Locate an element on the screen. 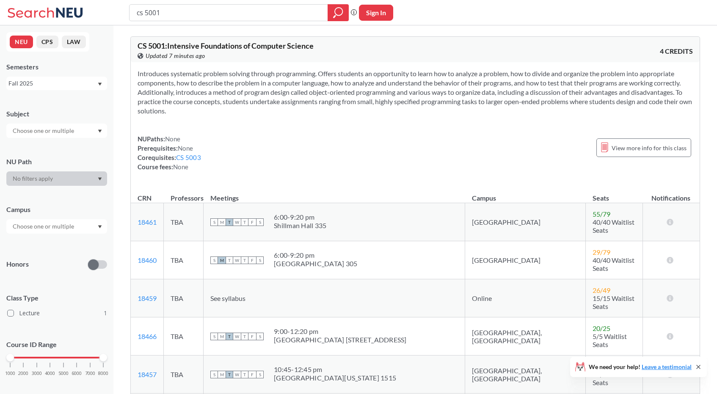 This screenshot has width=717, height=394. svg: magnifying glass is located at coordinates (338, 13).